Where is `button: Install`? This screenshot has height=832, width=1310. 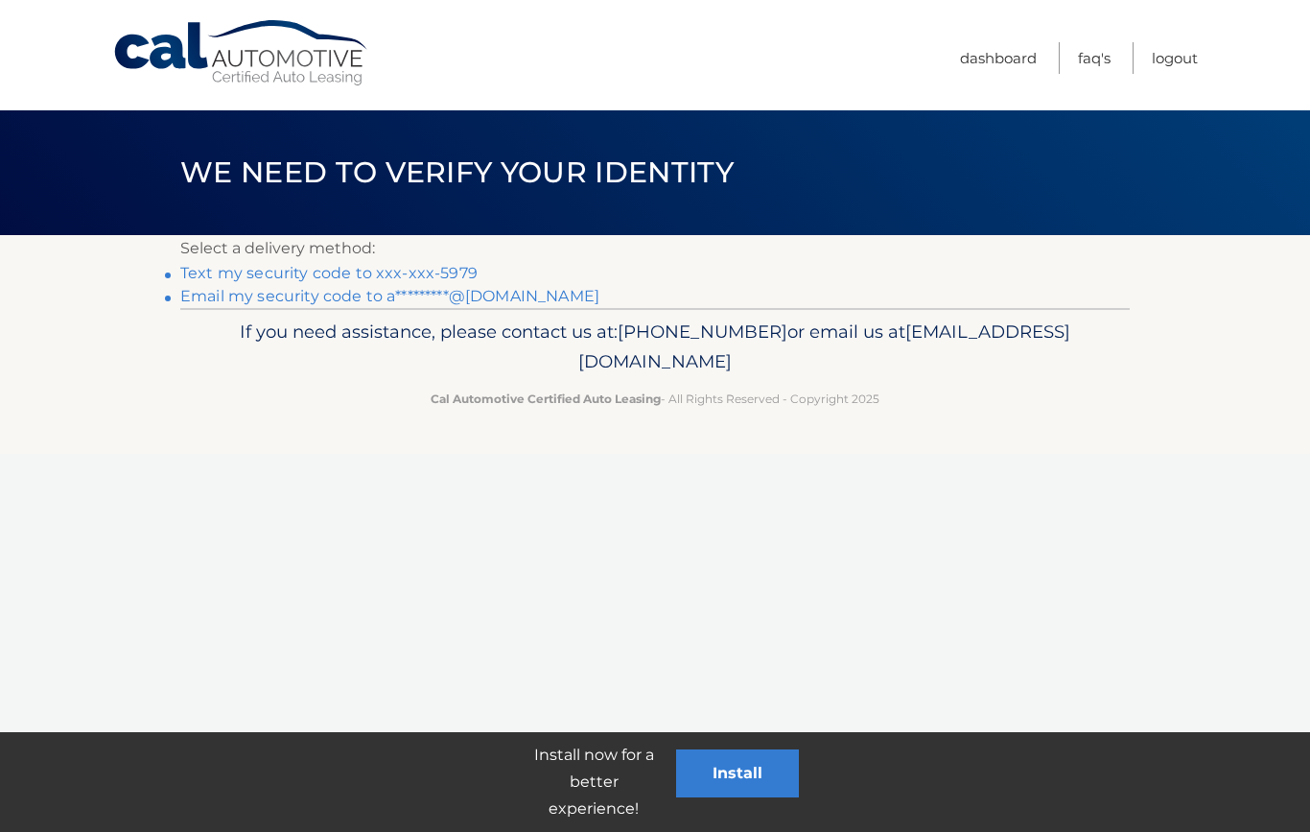
button: Install is located at coordinates (738, 773).